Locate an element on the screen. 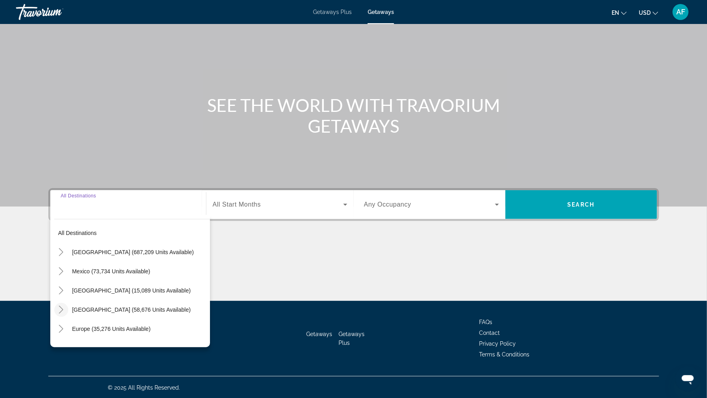 This screenshot has width=707, height=398. span: en is located at coordinates (615, 13).